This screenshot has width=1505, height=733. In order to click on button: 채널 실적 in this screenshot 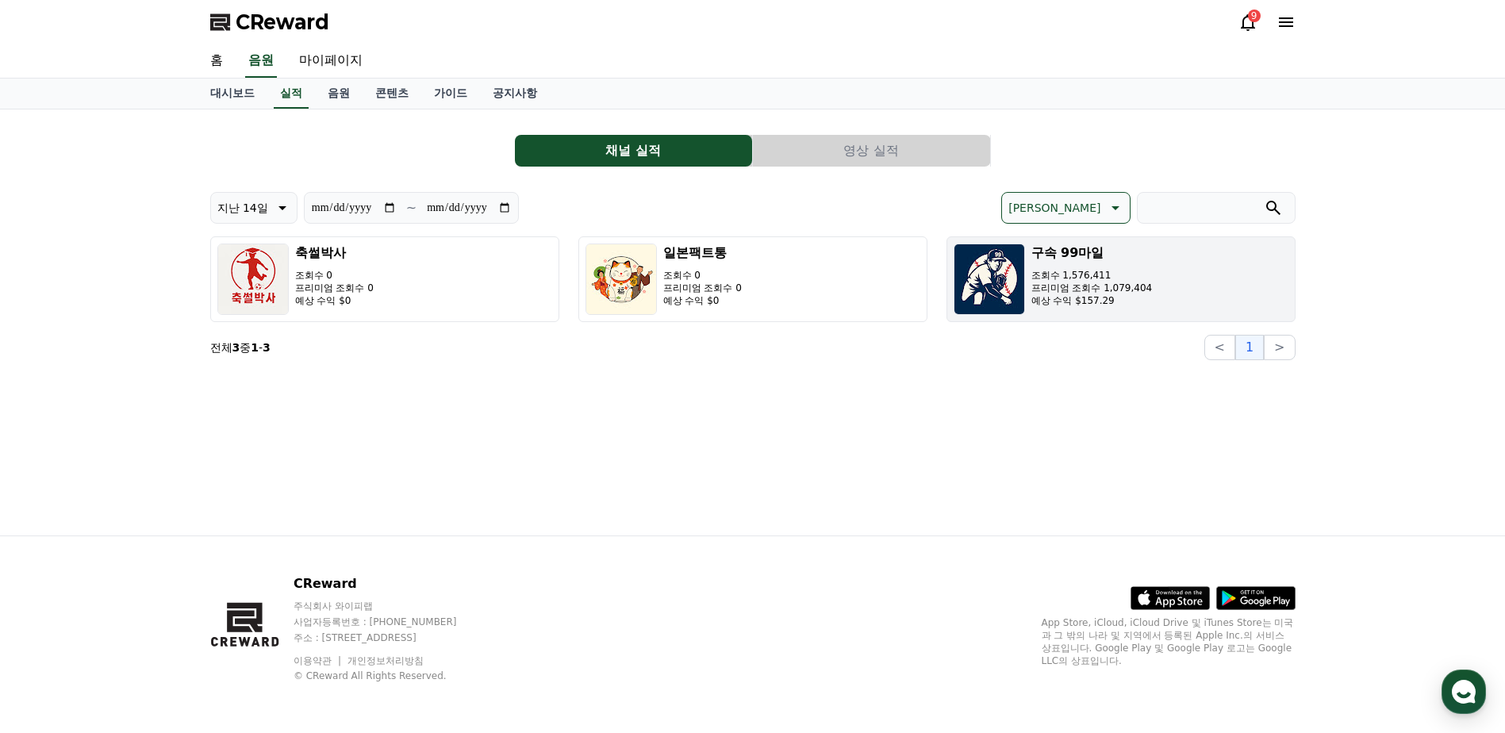, I will do `click(633, 151)`.